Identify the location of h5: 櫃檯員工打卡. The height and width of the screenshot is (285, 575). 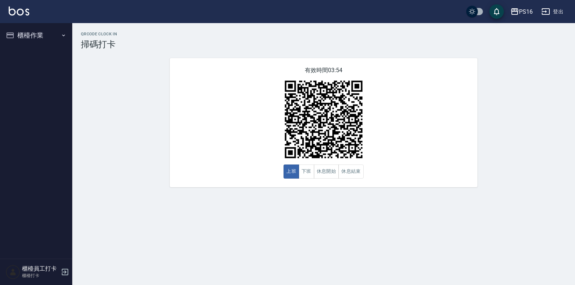
(40, 269).